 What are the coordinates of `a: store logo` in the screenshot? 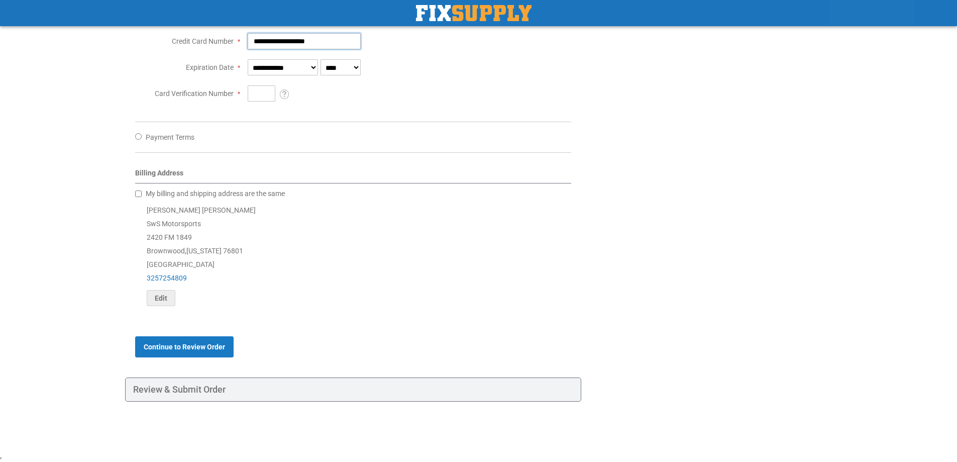 It's located at (474, 13).